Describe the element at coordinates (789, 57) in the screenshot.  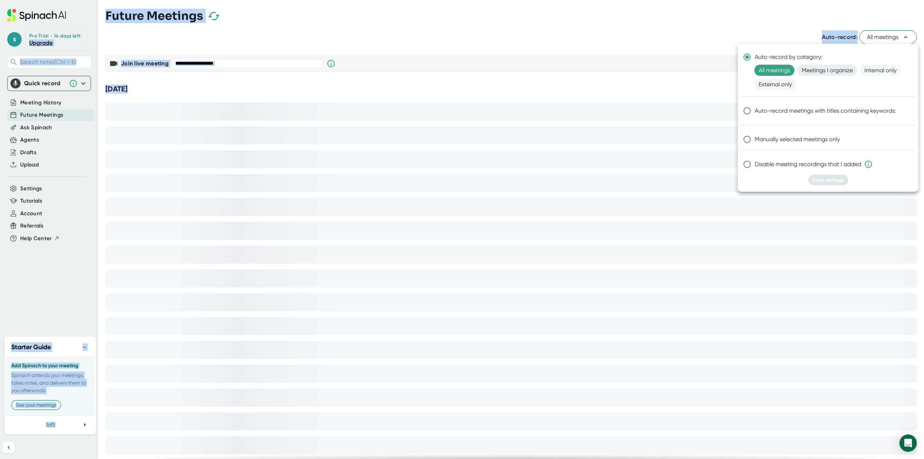
I see `span: Auto-record by category:` at that location.